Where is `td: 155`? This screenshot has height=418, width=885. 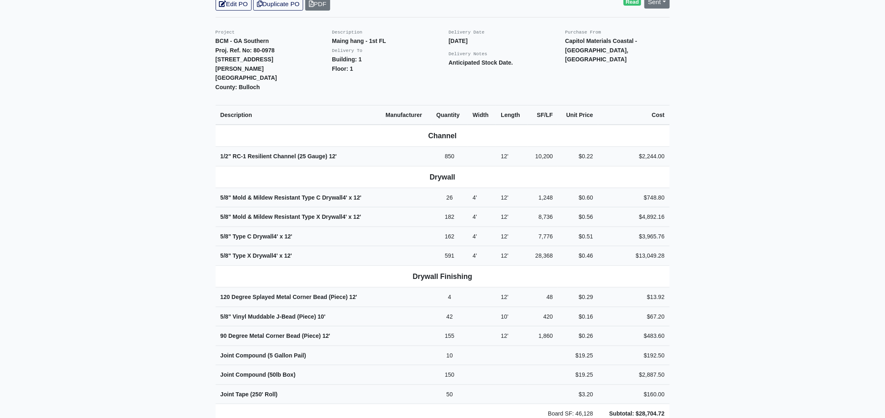
td: 155 is located at coordinates (450, 336).